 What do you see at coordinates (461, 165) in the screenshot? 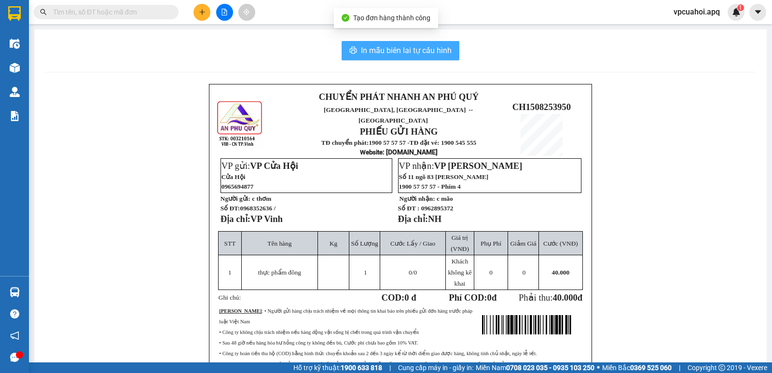
I see `span: VP nhận:` at bounding box center [461, 165].